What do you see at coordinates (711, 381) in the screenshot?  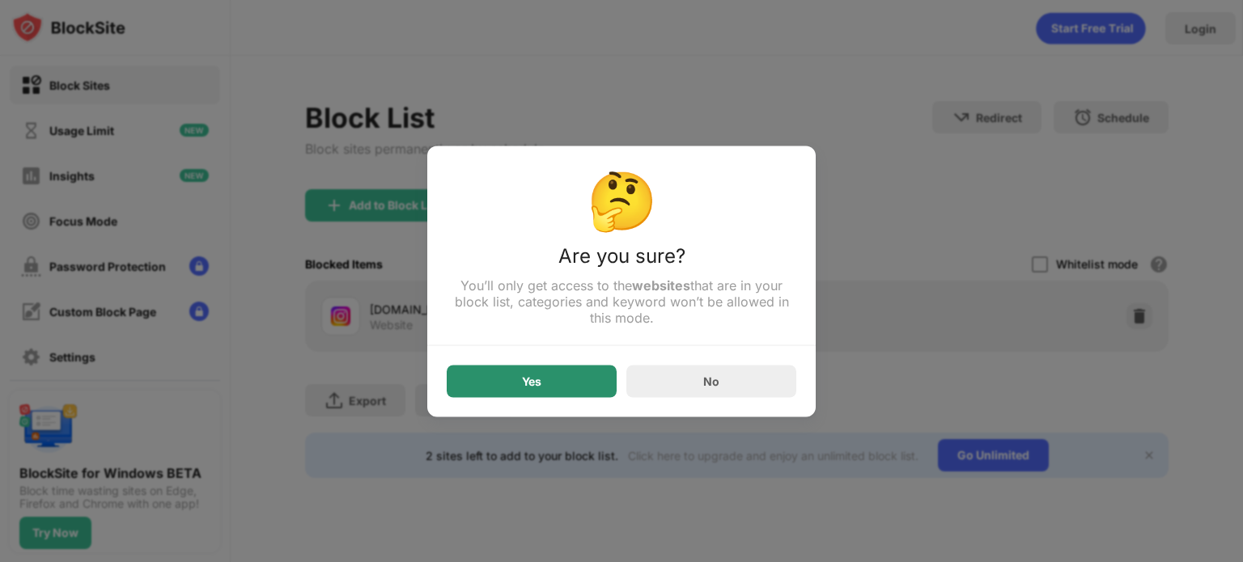 I see `div: No` at bounding box center [711, 381].